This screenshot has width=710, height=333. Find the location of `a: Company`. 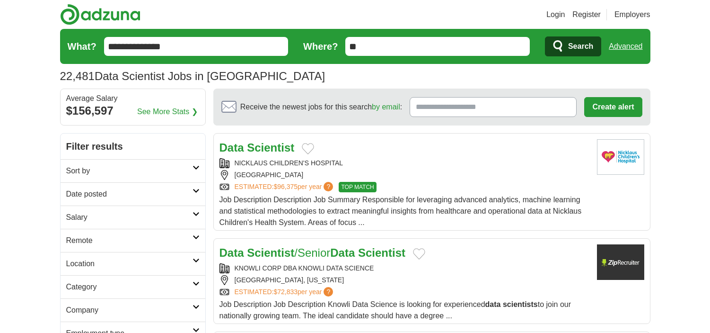

a: Company is located at coordinates (133, 309).